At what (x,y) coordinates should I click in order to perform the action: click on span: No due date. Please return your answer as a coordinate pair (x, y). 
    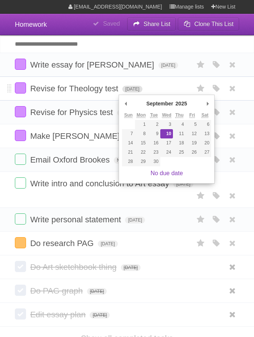
    Looking at the image, I should click on (129, 161).